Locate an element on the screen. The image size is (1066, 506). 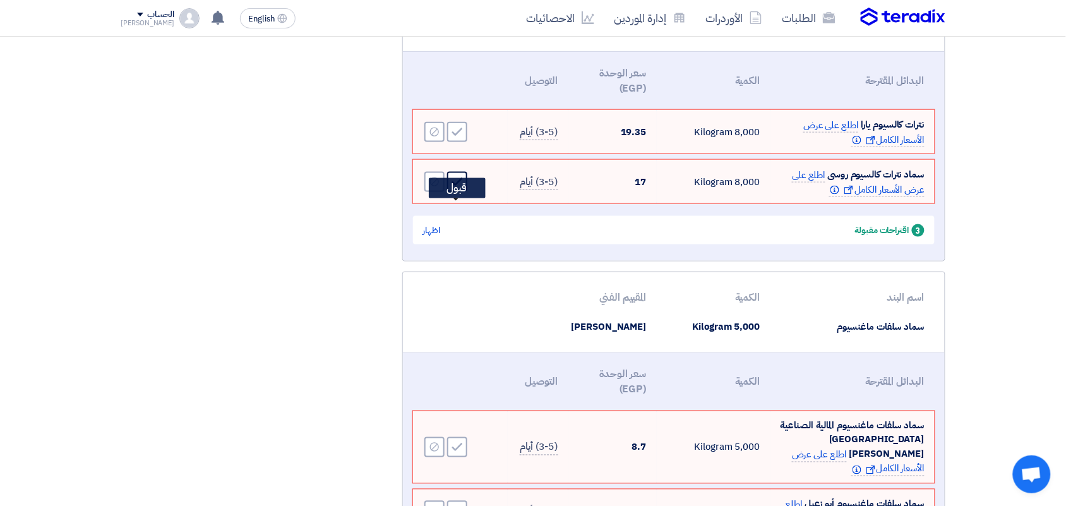
span: قبول is located at coordinates (457, 188).